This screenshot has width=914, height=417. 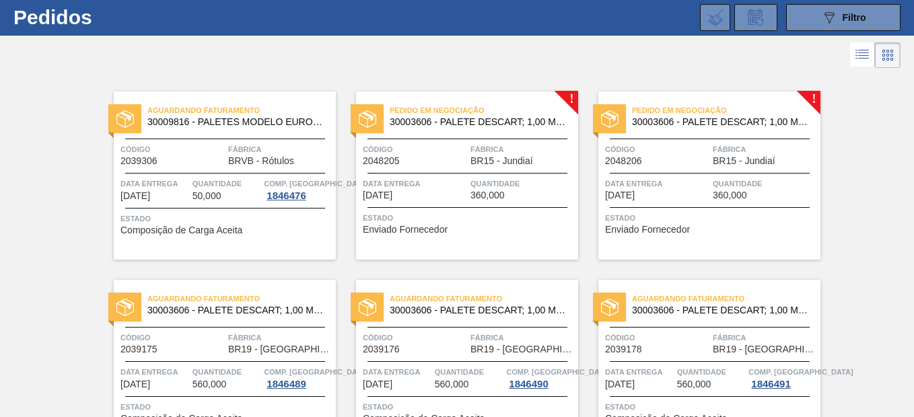 I want to click on div: Visão em Lista, so click(x=862, y=55).